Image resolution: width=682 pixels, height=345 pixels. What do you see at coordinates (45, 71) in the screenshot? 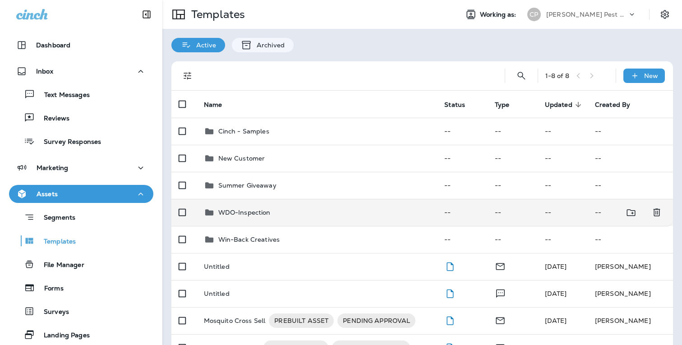
I see `p: Inbox` at bounding box center [45, 71].